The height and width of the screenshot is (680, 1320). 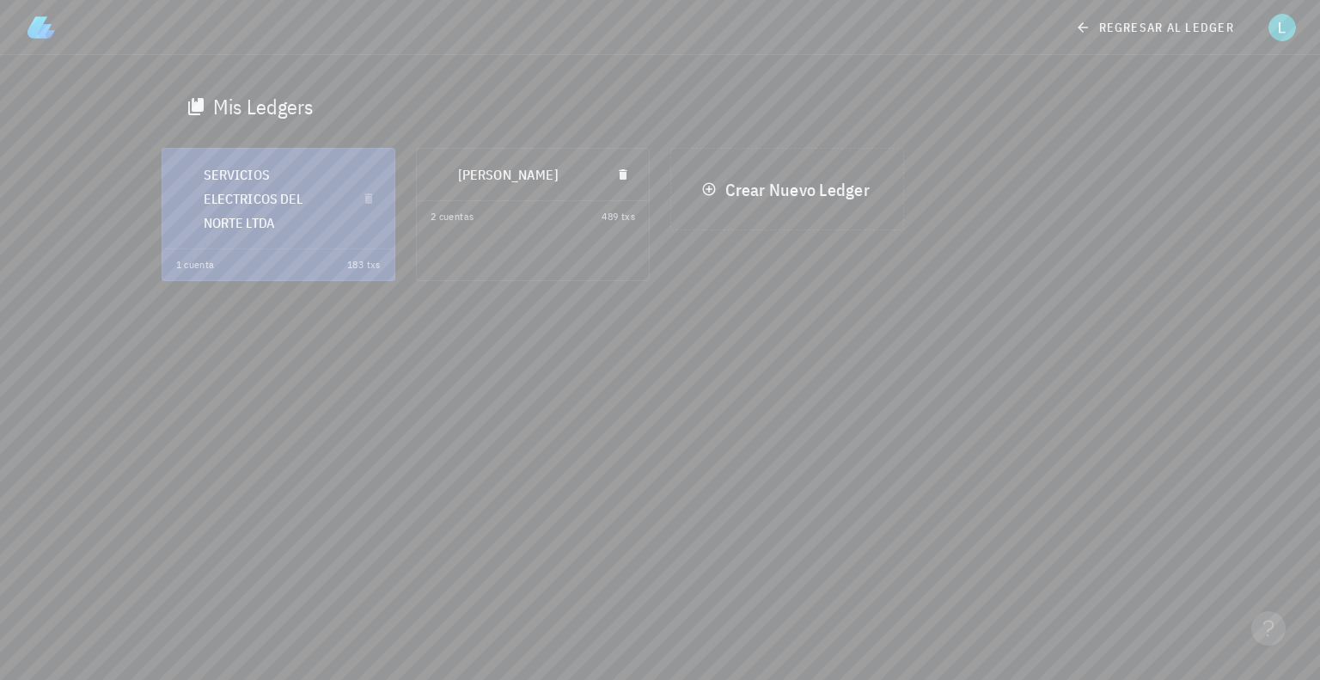 What do you see at coordinates (41, 28) in the screenshot?
I see `img: LedgiFi` at bounding box center [41, 28].